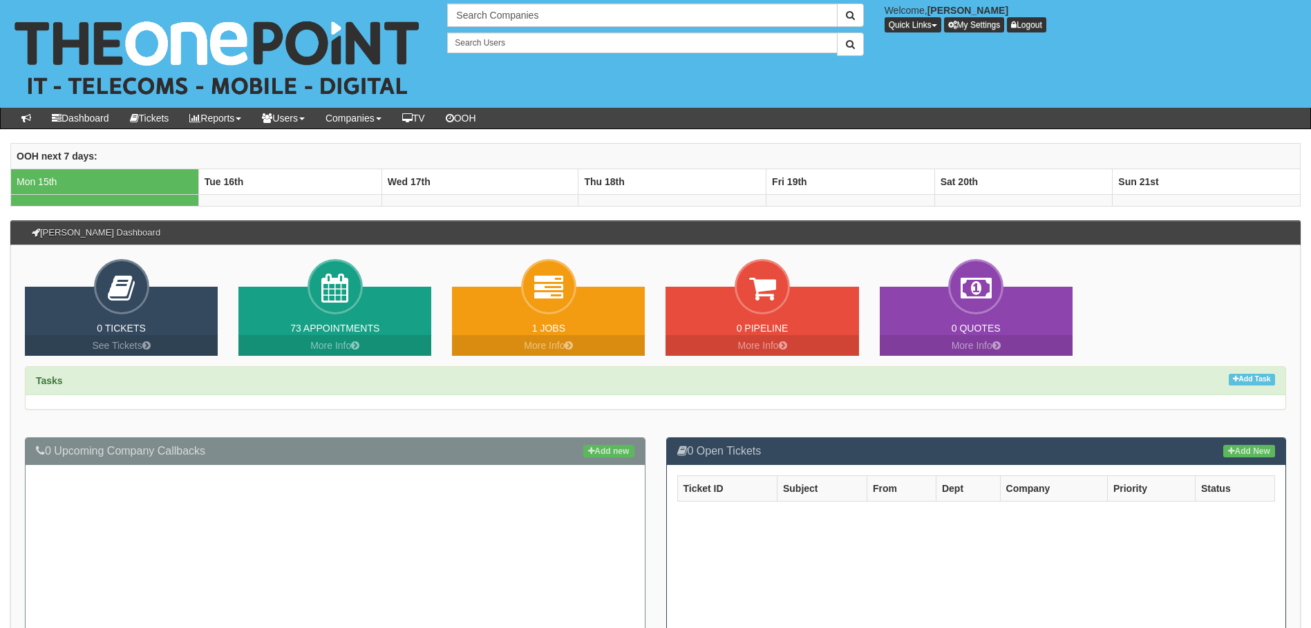  What do you see at coordinates (762, 328) in the screenshot?
I see `a: 0 Pipeline` at bounding box center [762, 328].